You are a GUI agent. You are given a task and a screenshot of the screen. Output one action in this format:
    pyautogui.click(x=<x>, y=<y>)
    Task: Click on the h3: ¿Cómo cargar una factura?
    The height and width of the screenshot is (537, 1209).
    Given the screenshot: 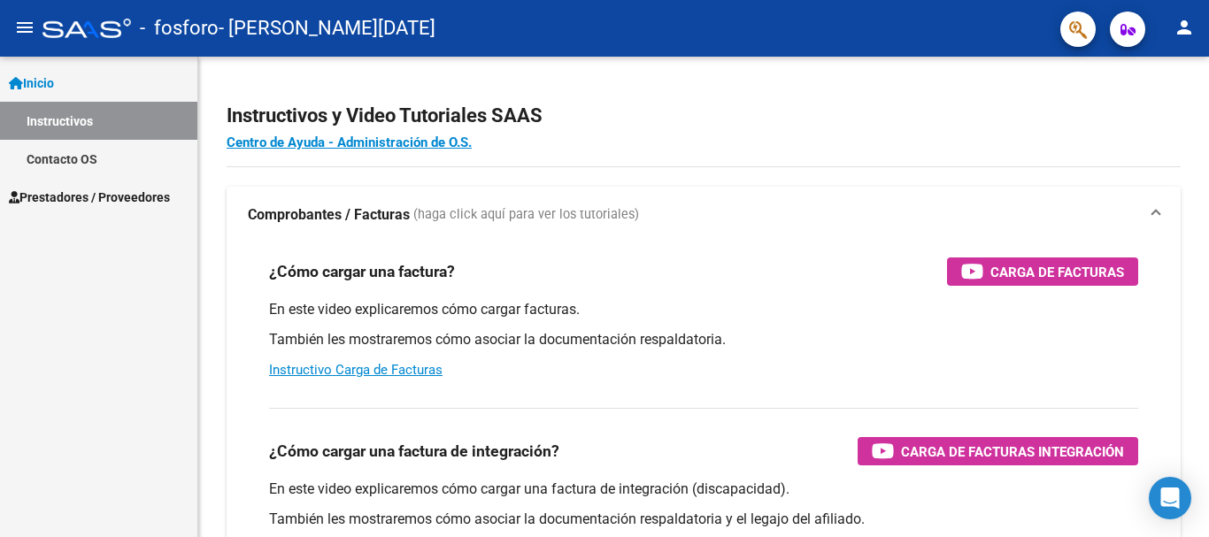 What is the action you would take?
    pyautogui.click(x=362, y=272)
    